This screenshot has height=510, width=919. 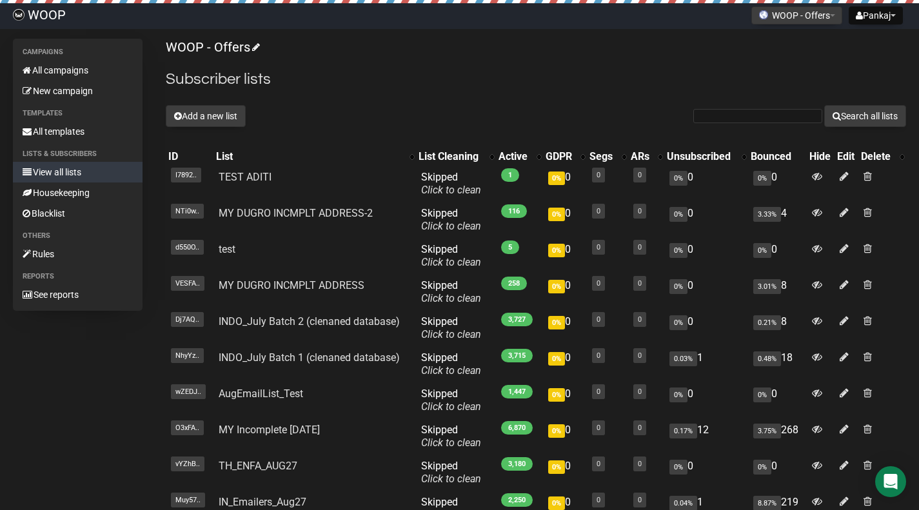 What do you see at coordinates (77, 236) in the screenshot?
I see `li: Others` at bounding box center [77, 236].